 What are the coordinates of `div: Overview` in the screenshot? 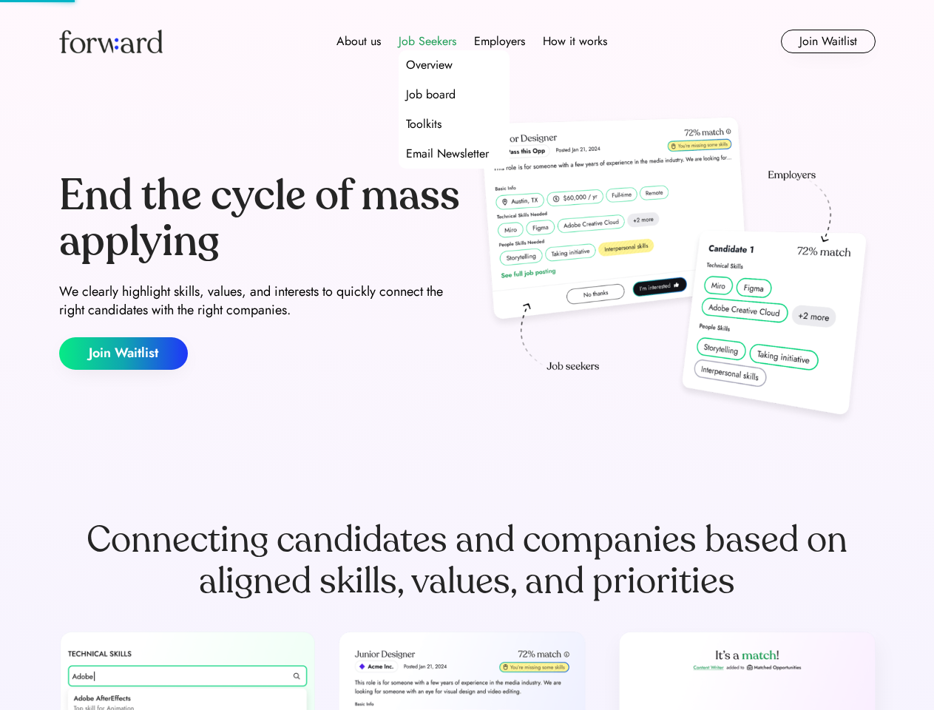 It's located at (429, 65).